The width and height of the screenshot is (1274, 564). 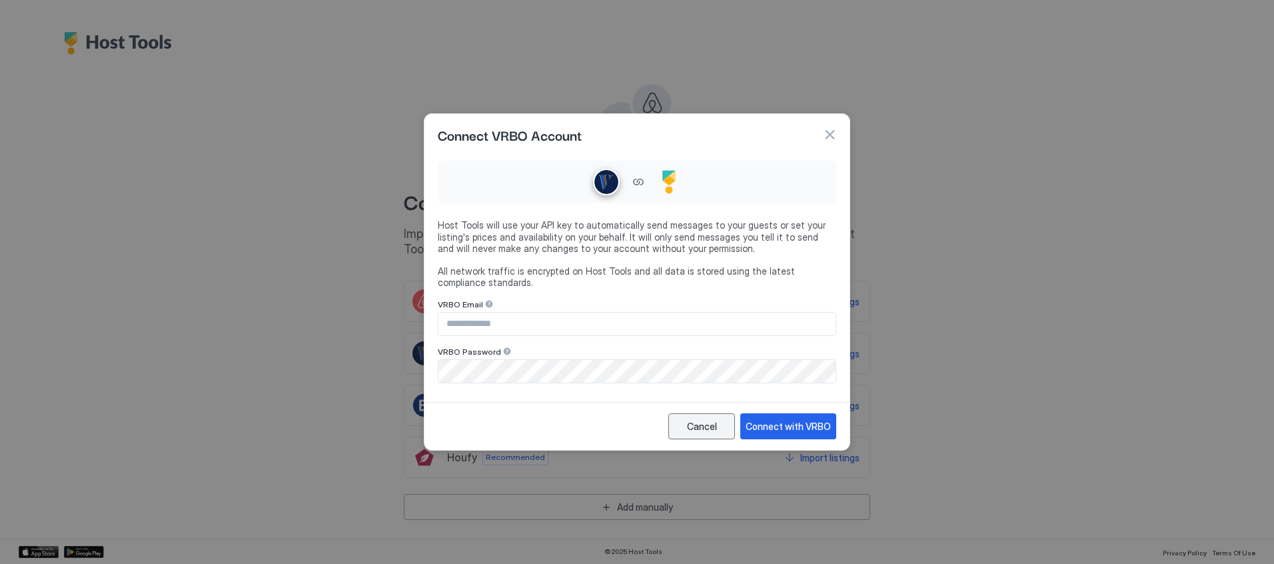 What do you see at coordinates (460, 304) in the screenshot?
I see `span: VRBO Email` at bounding box center [460, 304].